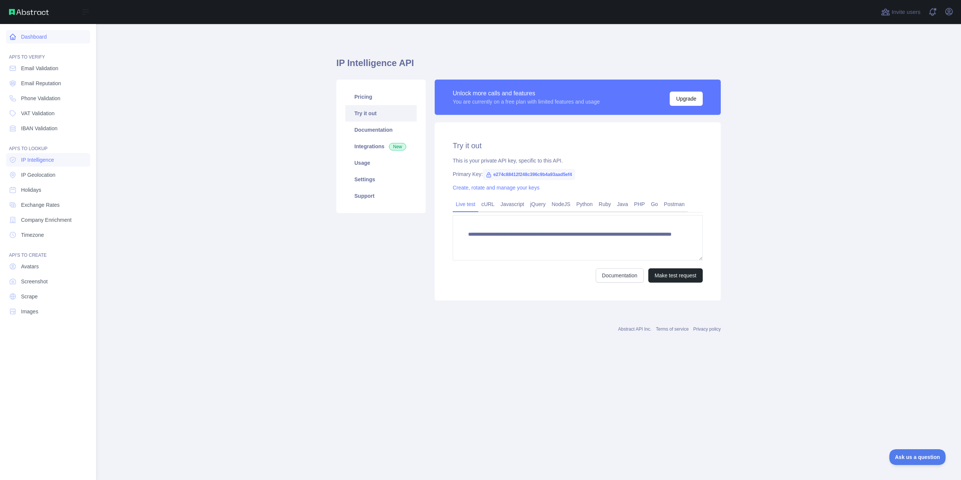  Describe the element at coordinates (46, 220) in the screenshot. I see `span: Company Enrichment` at that location.